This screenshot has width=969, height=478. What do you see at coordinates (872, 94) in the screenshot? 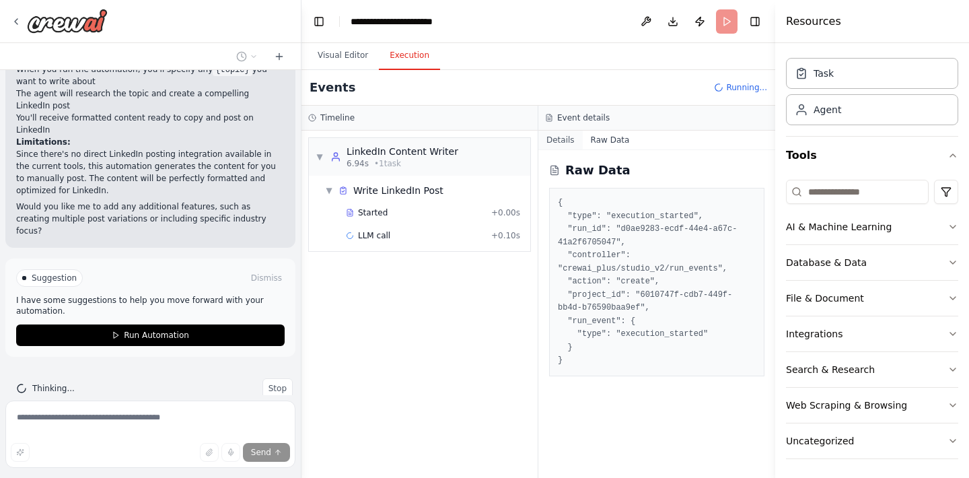
I see `div: Crew` at bounding box center [872, 94].